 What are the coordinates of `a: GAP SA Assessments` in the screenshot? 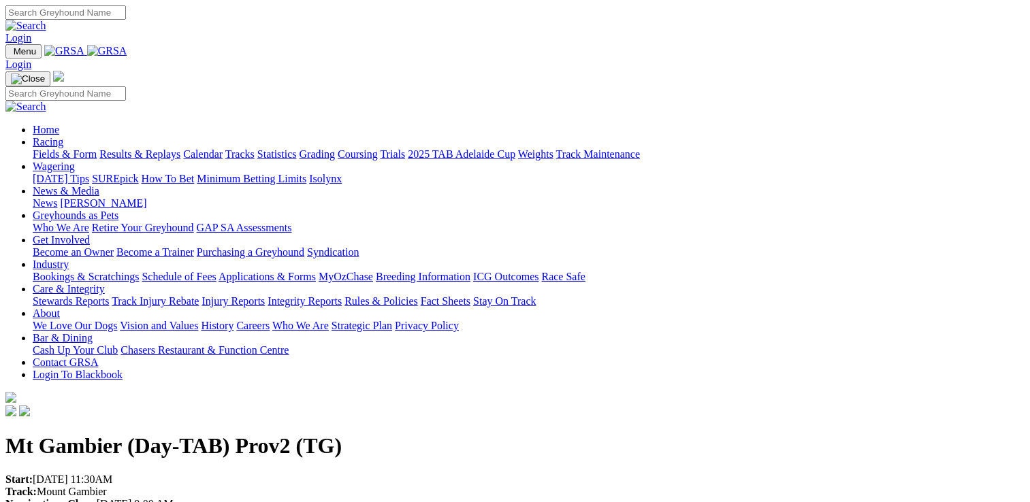 It's located at (244, 227).